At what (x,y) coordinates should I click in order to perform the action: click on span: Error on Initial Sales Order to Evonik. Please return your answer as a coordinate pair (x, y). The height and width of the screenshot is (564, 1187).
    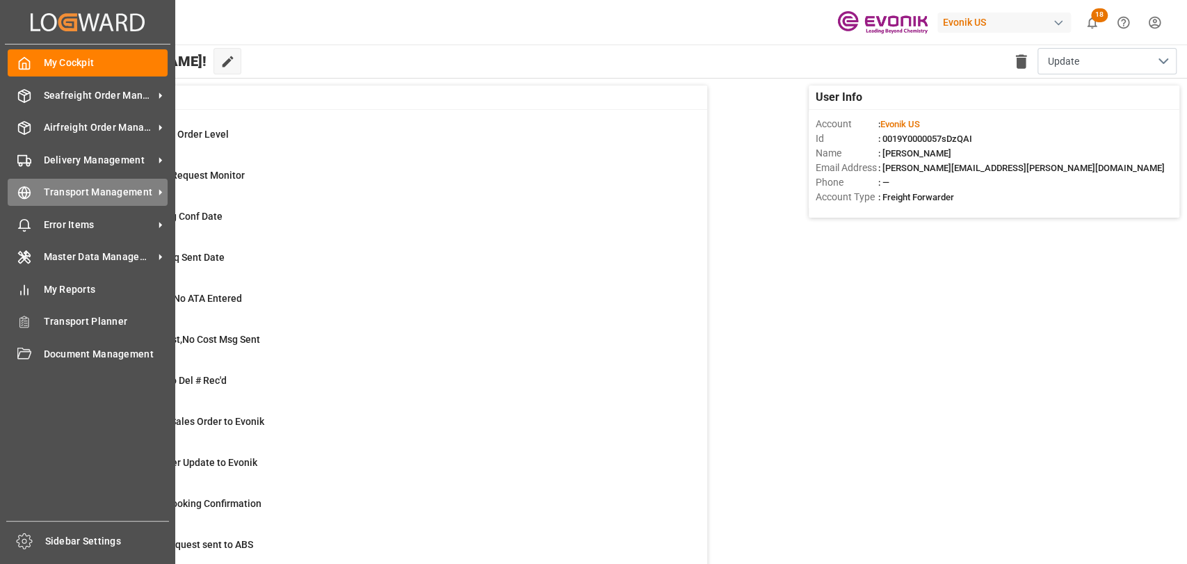
    Looking at the image, I should click on (185, 422).